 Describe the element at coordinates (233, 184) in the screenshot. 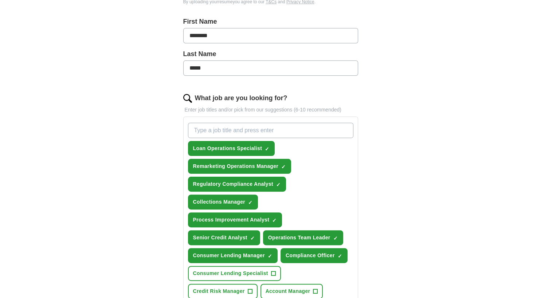

I see `span: Regulatory Compliance Analyst` at that location.